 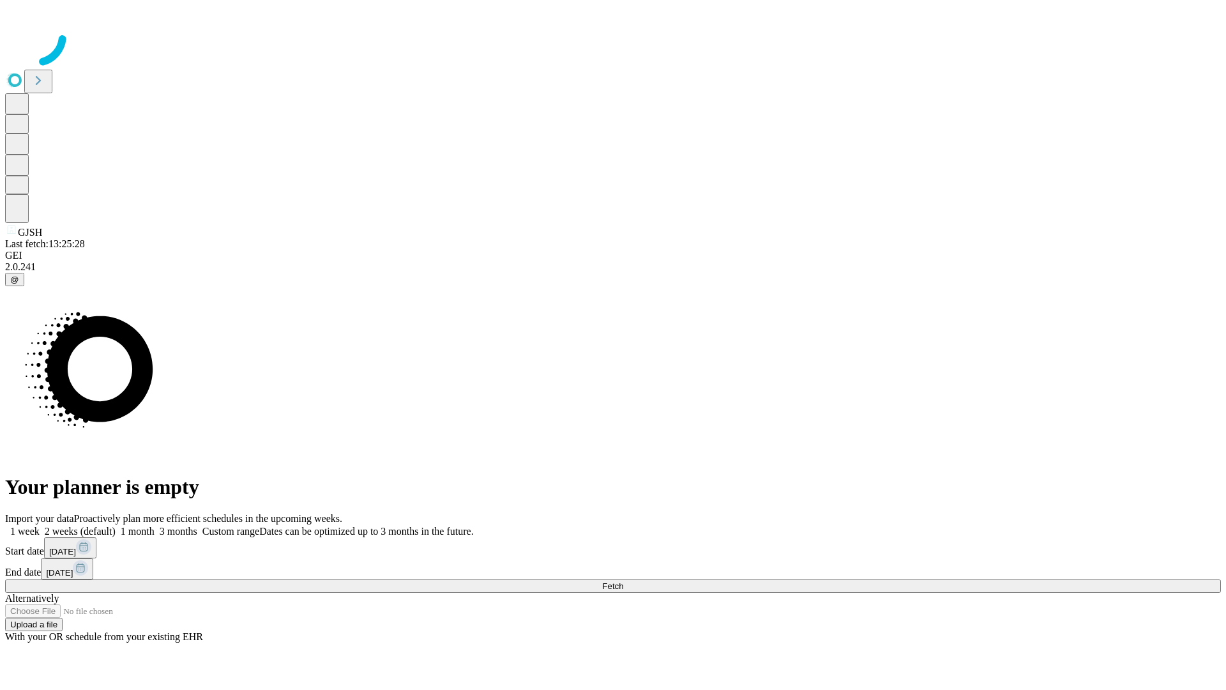 What do you see at coordinates (80, 531) in the screenshot?
I see `span: 2 weeks (default)` at bounding box center [80, 531].